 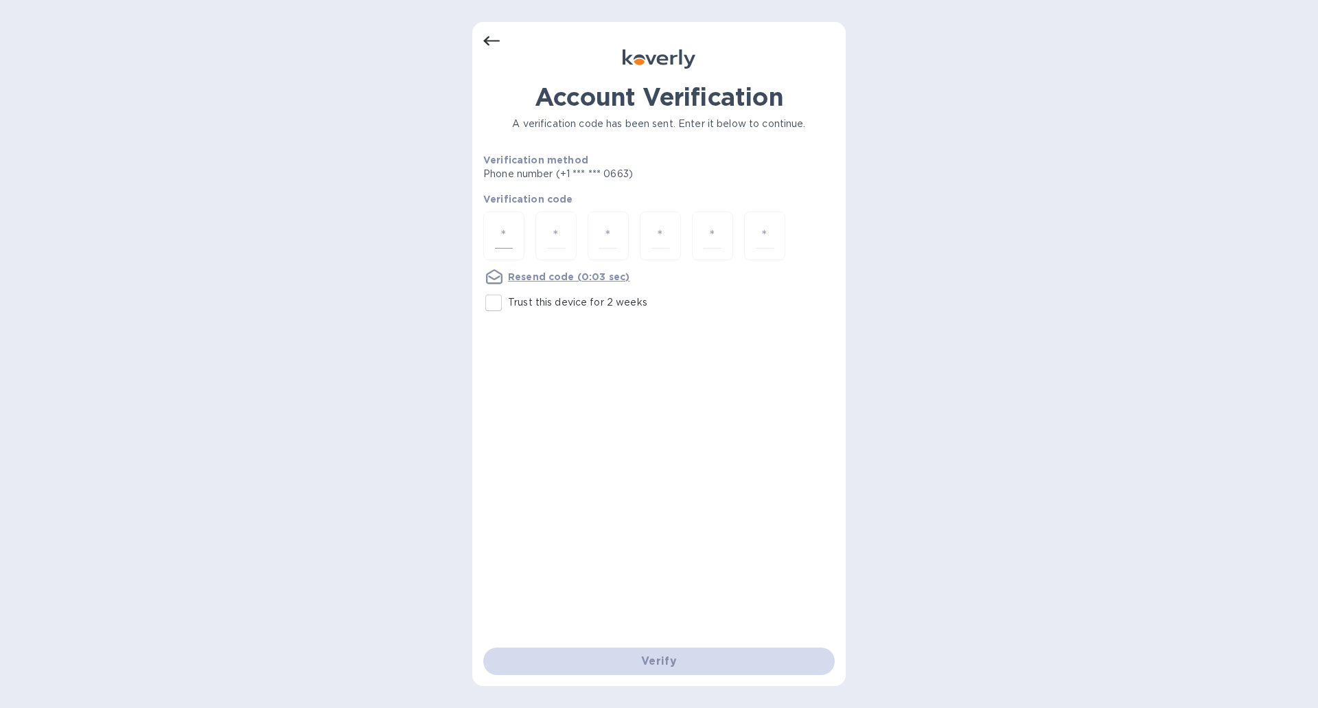 I want to click on u: Resend code (0:03 sec), so click(x=568, y=277).